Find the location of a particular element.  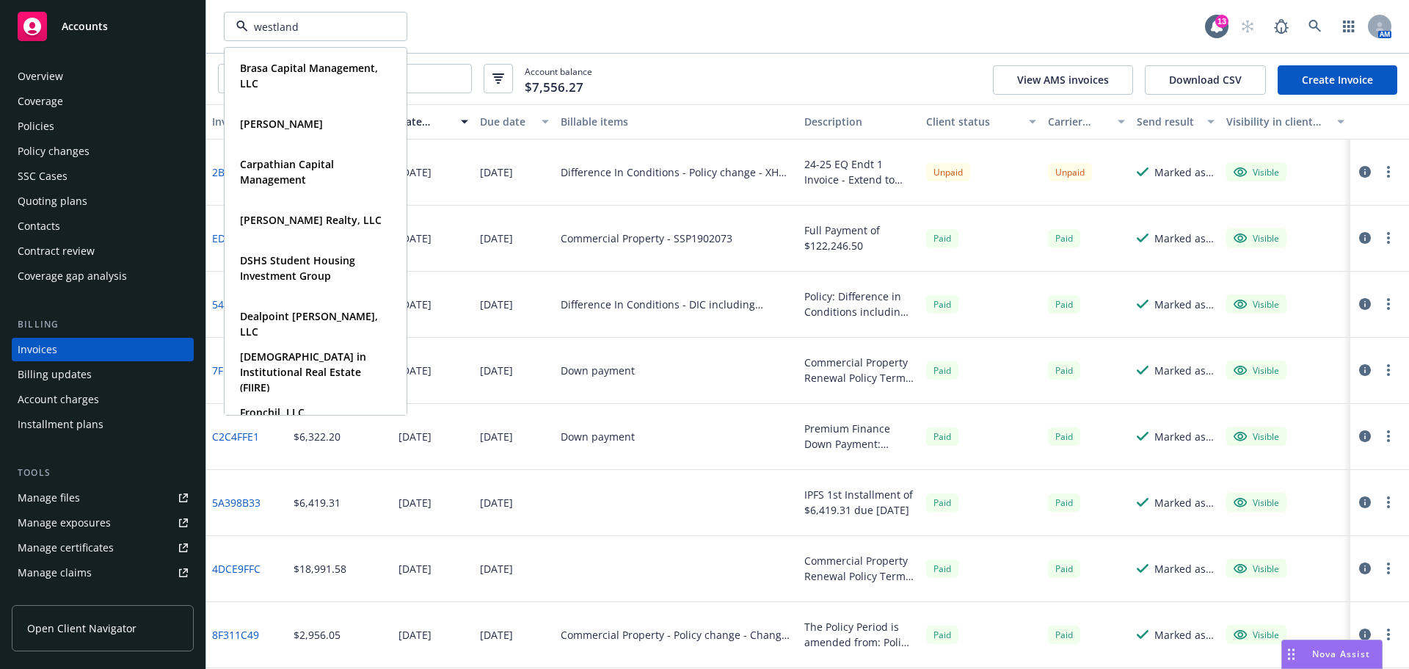

a: C2C4FFE1 is located at coordinates (236, 436).